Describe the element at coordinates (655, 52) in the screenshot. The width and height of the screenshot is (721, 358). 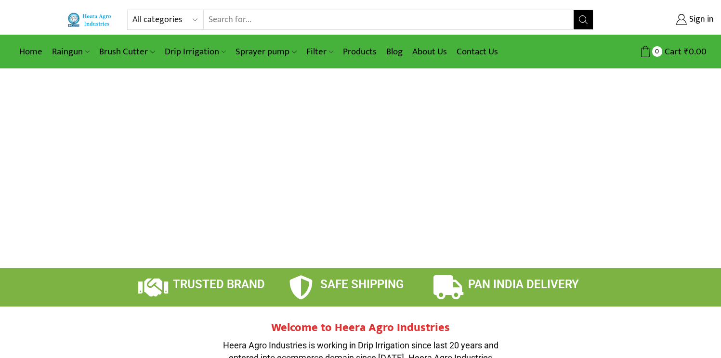
I see `a: 0 Cart ₹0.00` at that location.